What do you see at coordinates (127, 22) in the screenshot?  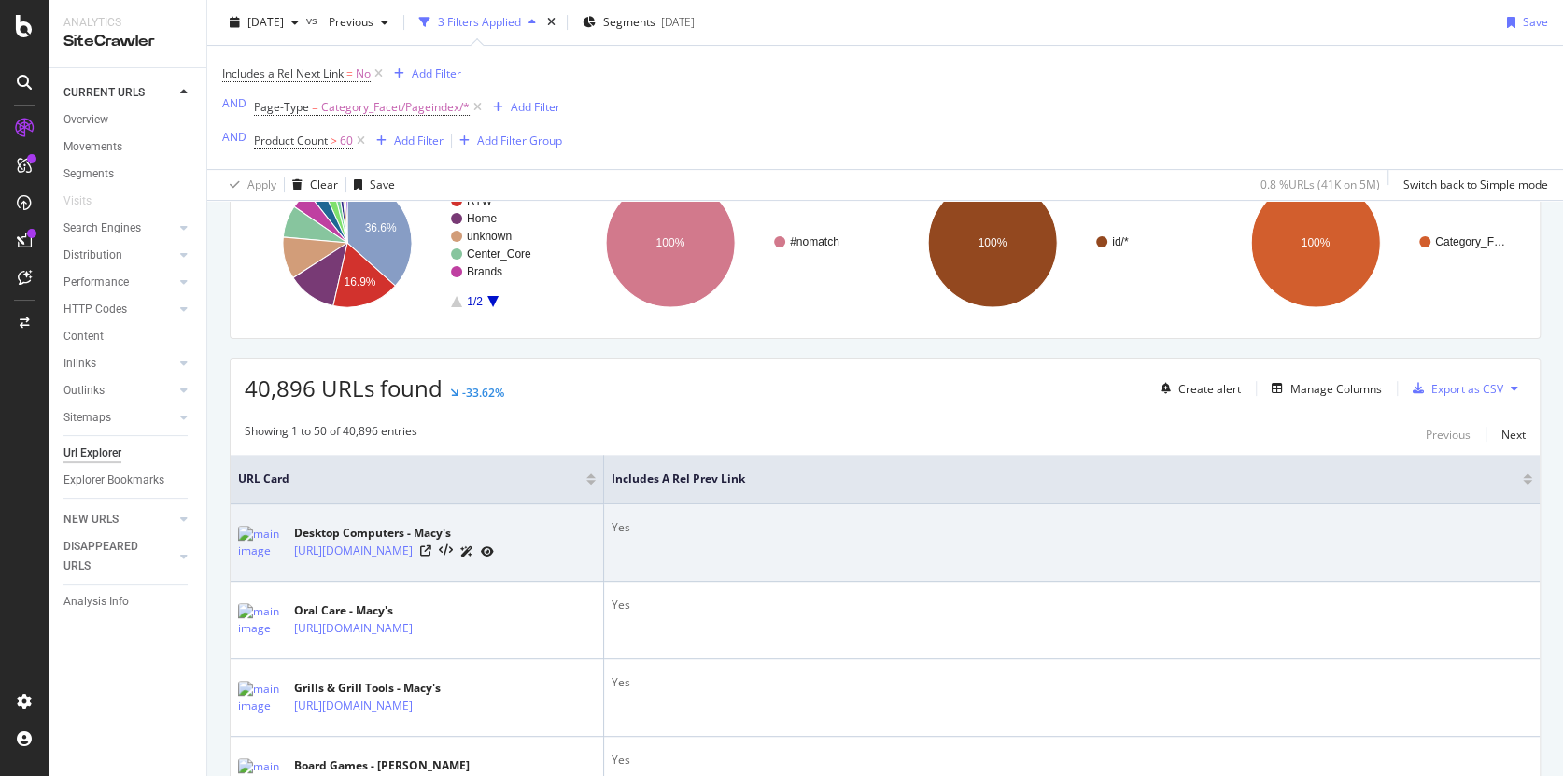 I see `div: Analytics` at bounding box center [127, 22].